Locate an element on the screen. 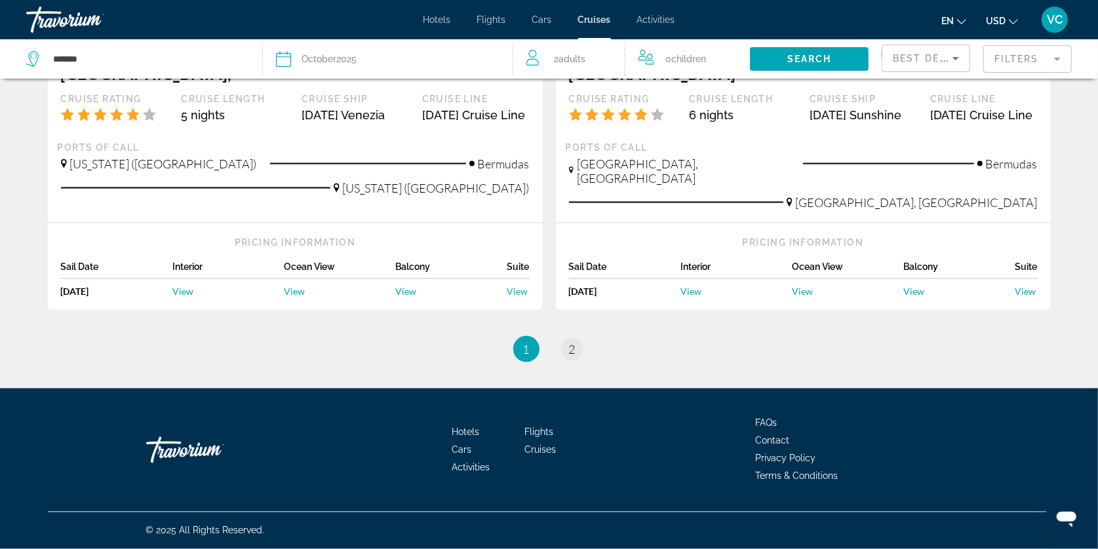 The height and width of the screenshot is (549, 1098). div: 2025 is located at coordinates (329, 59).